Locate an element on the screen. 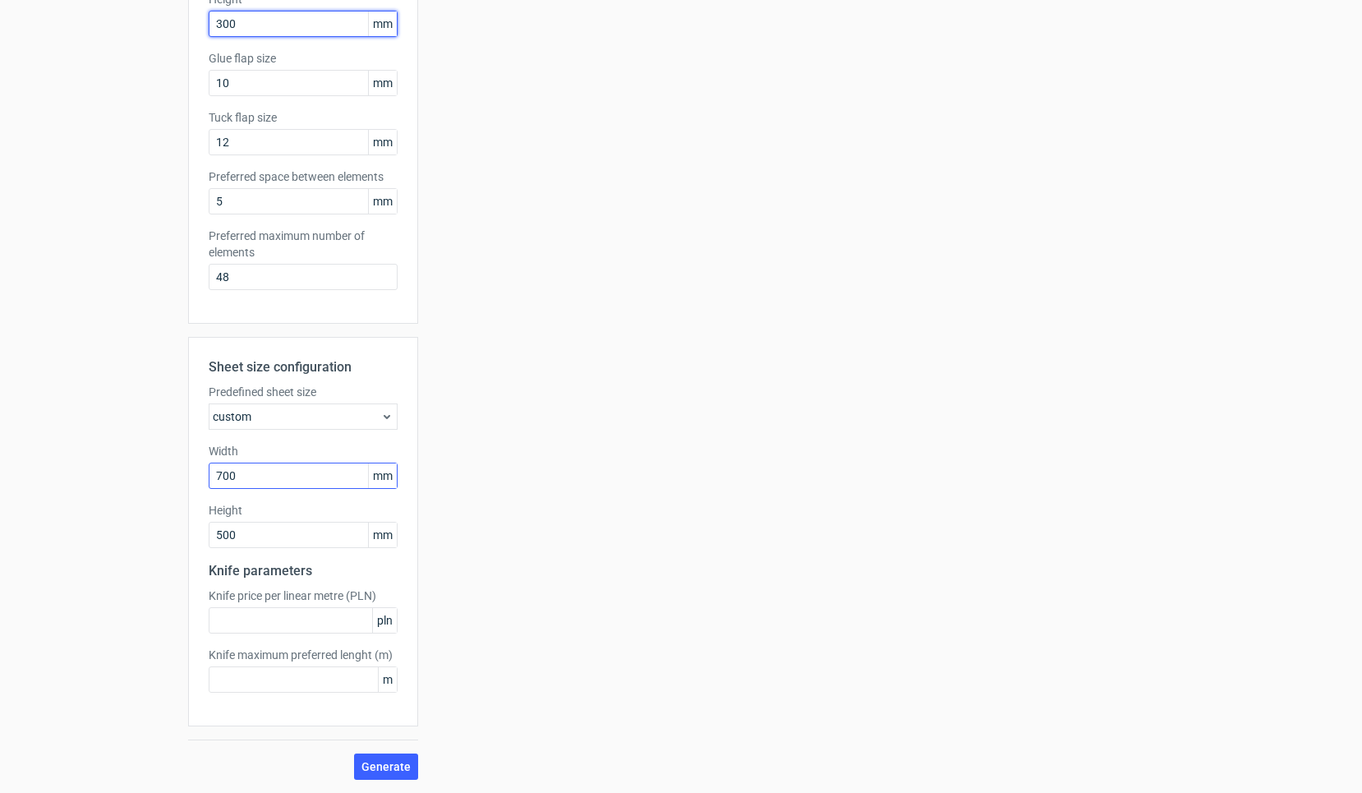 The height and width of the screenshot is (793, 1362). div: custom is located at coordinates (303, 416).